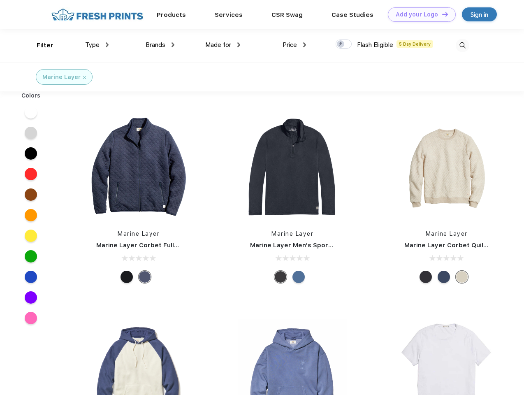 This screenshot has width=524, height=395. What do you see at coordinates (45, 45) in the screenshot?
I see `div: Filter` at bounding box center [45, 45].